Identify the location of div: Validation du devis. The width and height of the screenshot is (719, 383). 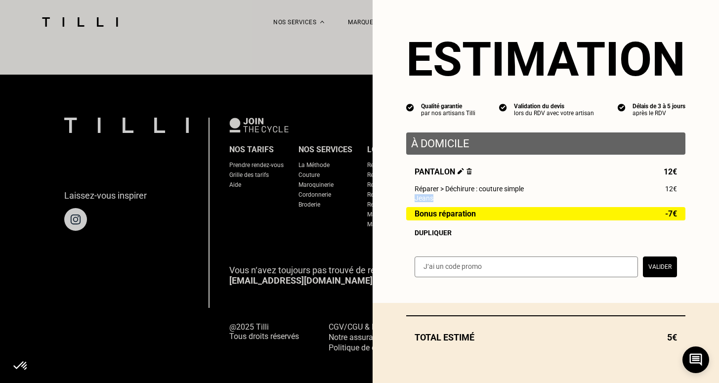
(554, 106).